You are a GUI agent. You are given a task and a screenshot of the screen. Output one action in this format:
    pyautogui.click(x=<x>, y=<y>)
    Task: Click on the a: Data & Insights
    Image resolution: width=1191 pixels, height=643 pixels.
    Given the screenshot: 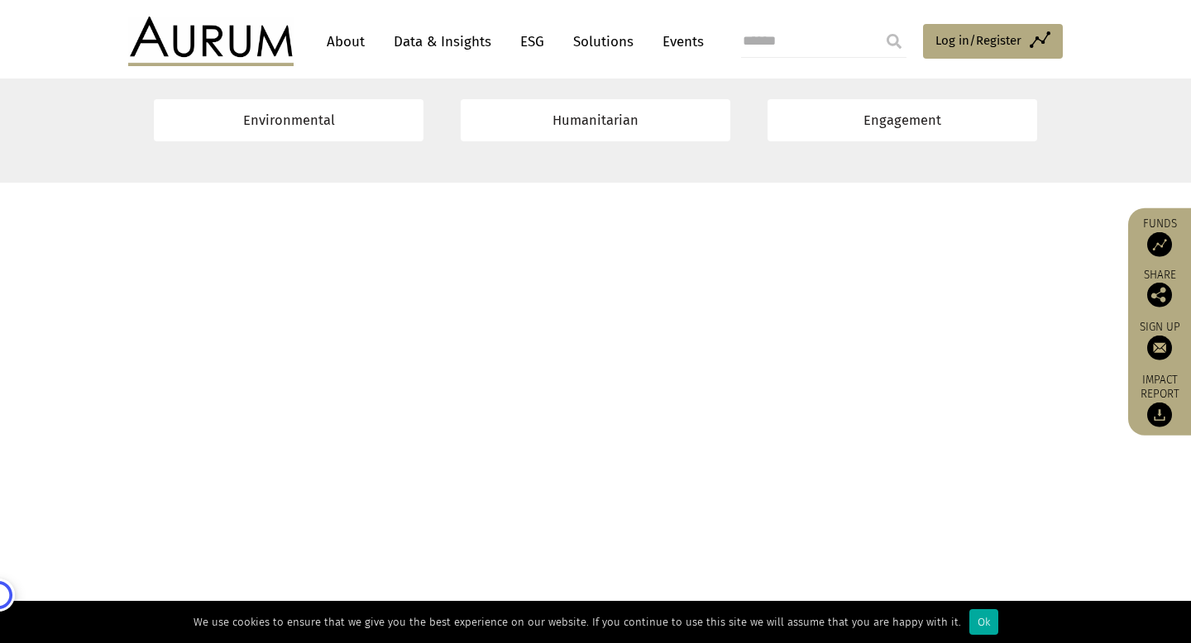 What is the action you would take?
    pyautogui.click(x=442, y=41)
    